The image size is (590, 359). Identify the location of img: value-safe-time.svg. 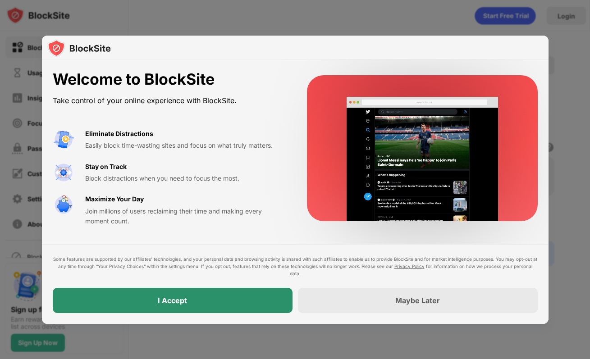
(64, 205).